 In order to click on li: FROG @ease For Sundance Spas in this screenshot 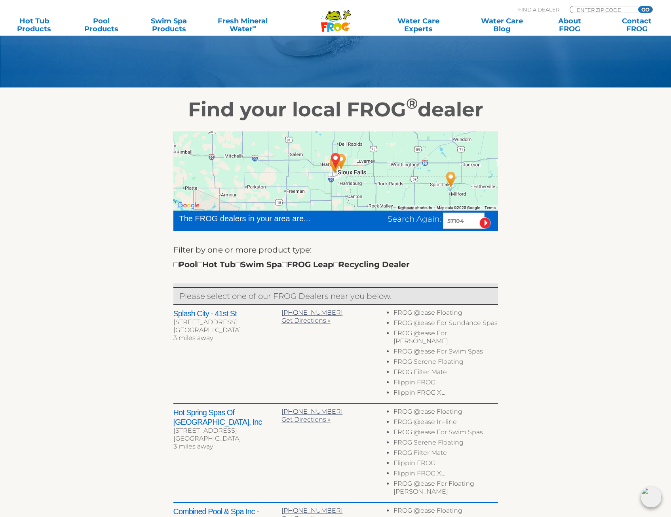, I will do `click(445, 324)`.